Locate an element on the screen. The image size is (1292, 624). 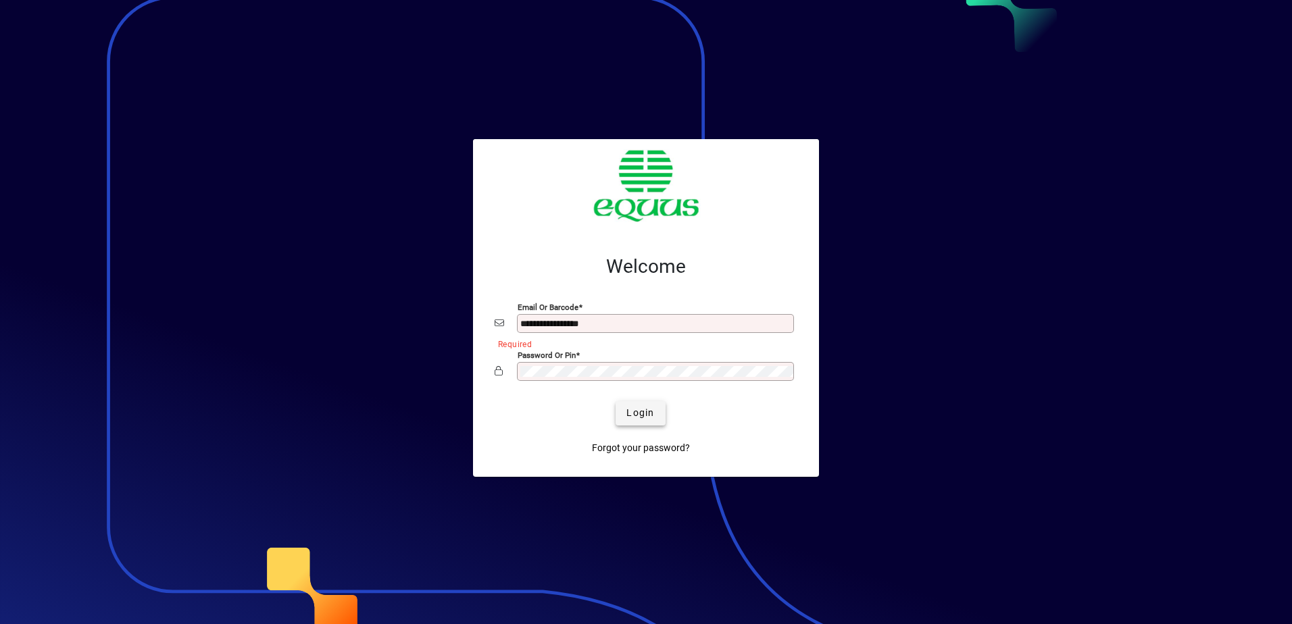
mat-label: Email or Barcode is located at coordinates (548, 307).